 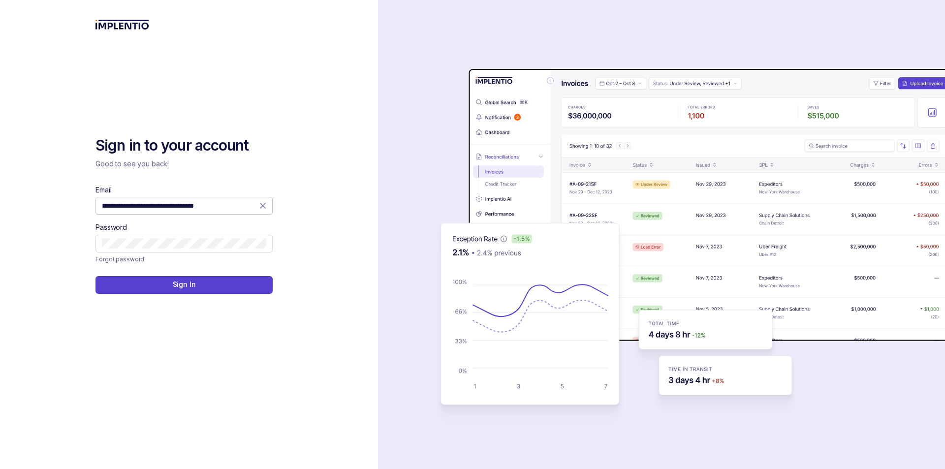 I want to click on label: Password, so click(x=111, y=227).